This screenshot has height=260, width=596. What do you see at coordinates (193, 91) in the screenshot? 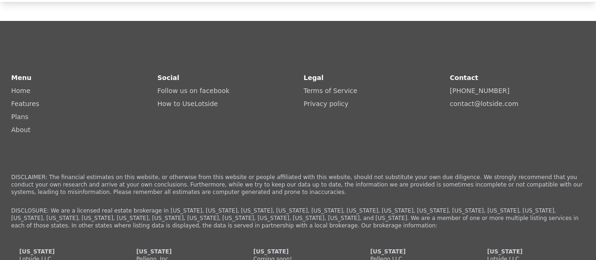
I see `a: Follow us on facebook` at bounding box center [193, 91].